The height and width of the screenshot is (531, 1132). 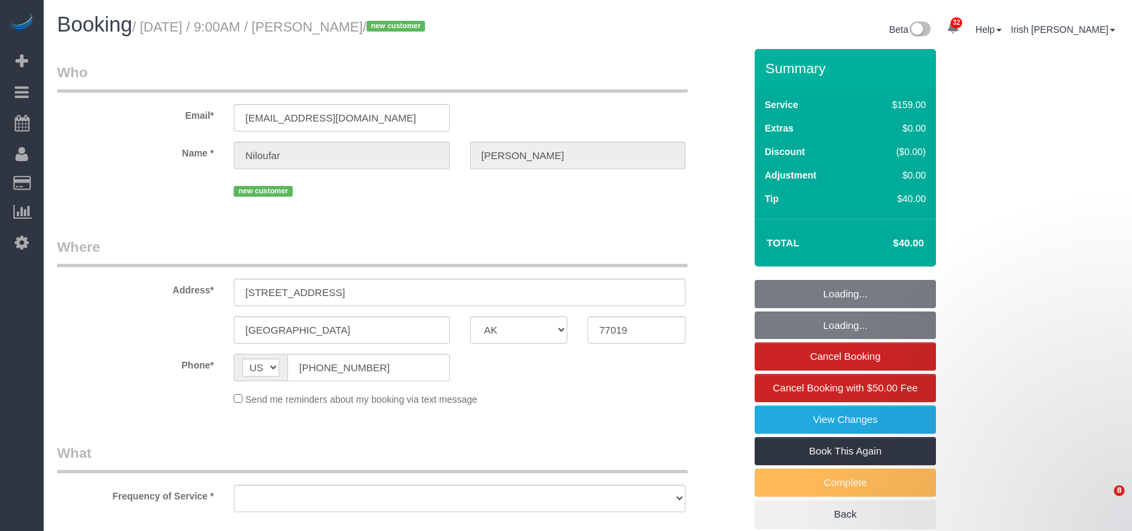 What do you see at coordinates (341, 155) in the screenshot?
I see `input: First Name*` at bounding box center [341, 155].